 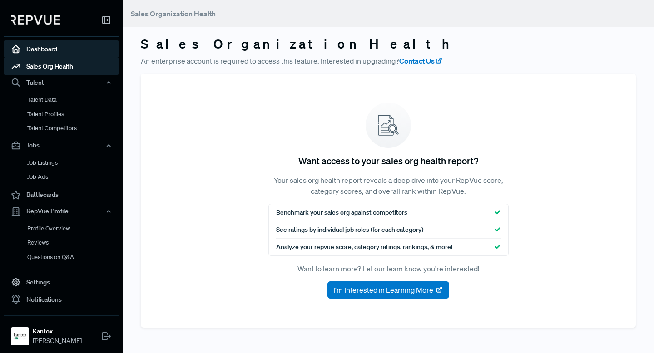 I want to click on a: Settings, so click(x=61, y=283).